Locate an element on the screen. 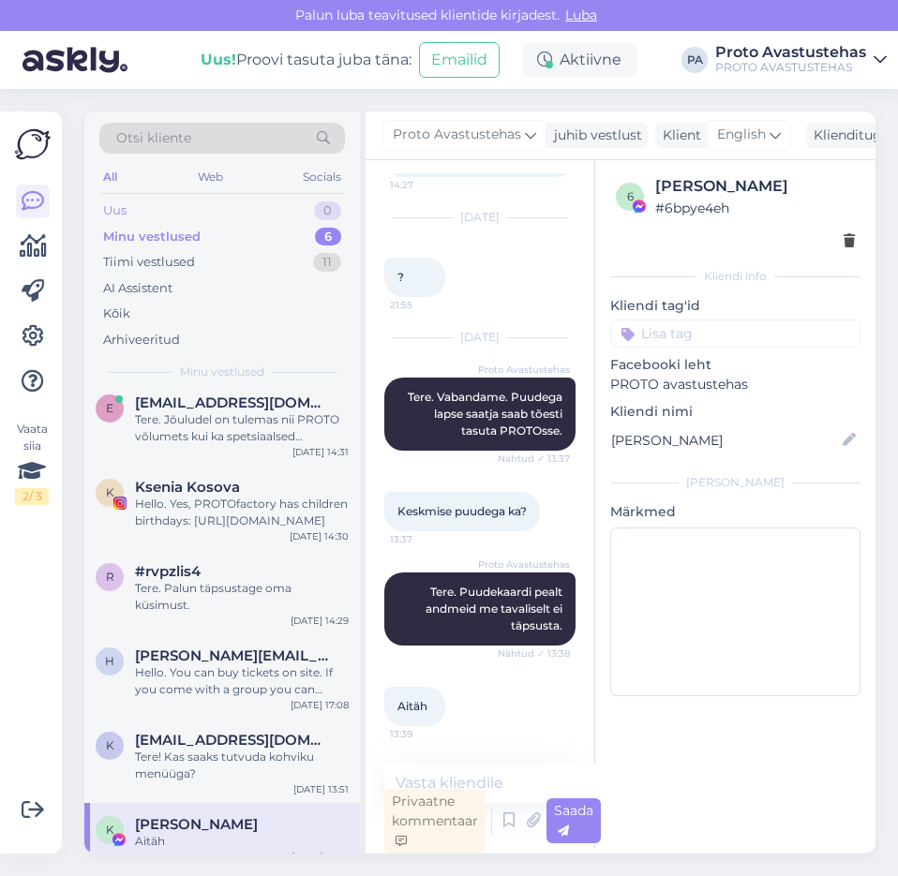 The width and height of the screenshot is (898, 876). div: Tere! Kas saaks tutvuda kohviku menüüga? is located at coordinates (242, 766).